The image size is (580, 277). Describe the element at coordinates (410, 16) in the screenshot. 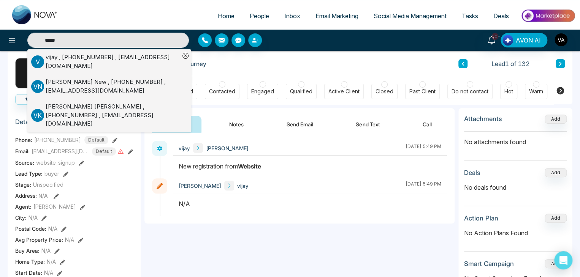

I see `span: Social Media Management` at that location.